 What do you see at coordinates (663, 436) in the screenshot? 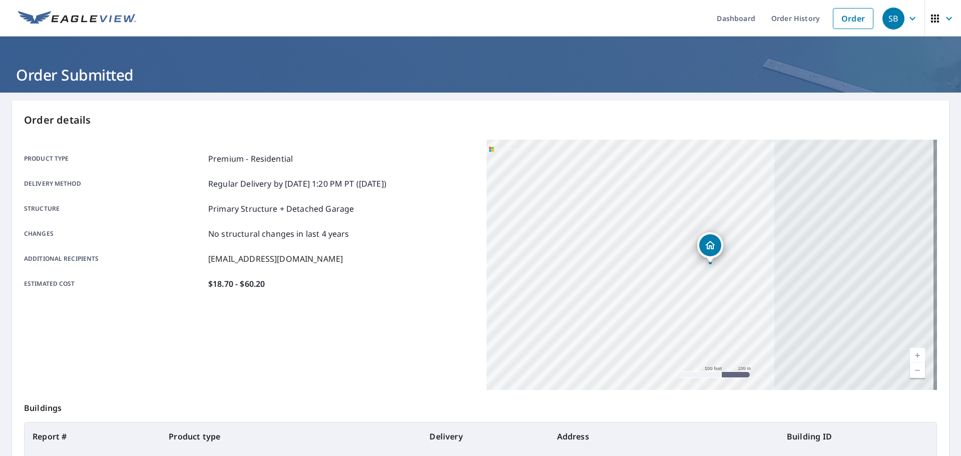
I see `th: Address` at bounding box center [663, 436].